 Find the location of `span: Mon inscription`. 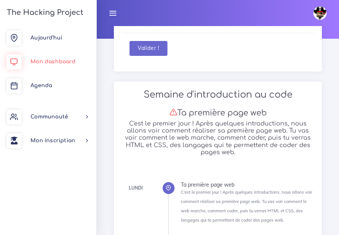

span: Mon inscription is located at coordinates (53, 140).